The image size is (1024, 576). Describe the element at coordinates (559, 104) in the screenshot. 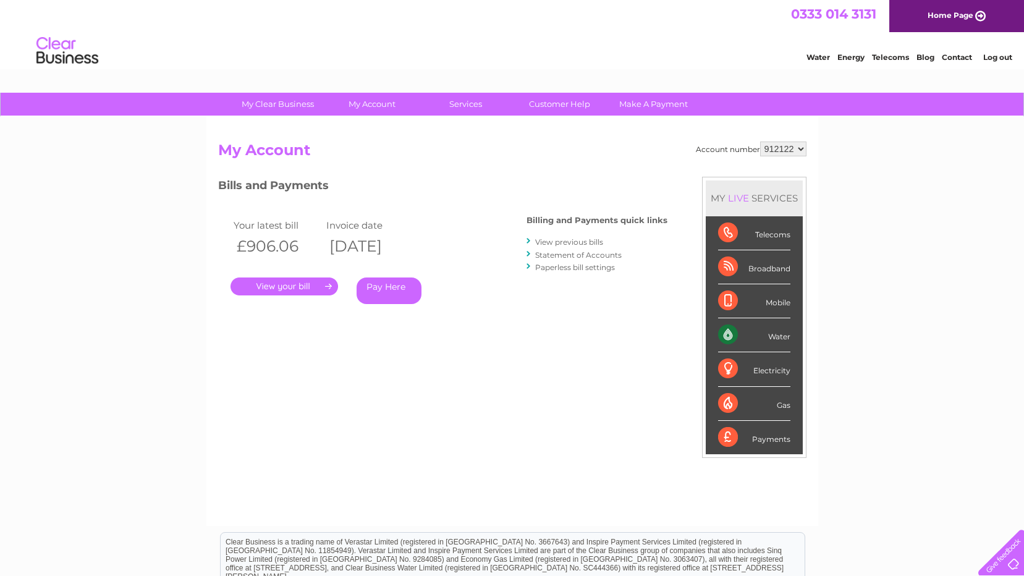

I see `a: Customer Help` at that location.